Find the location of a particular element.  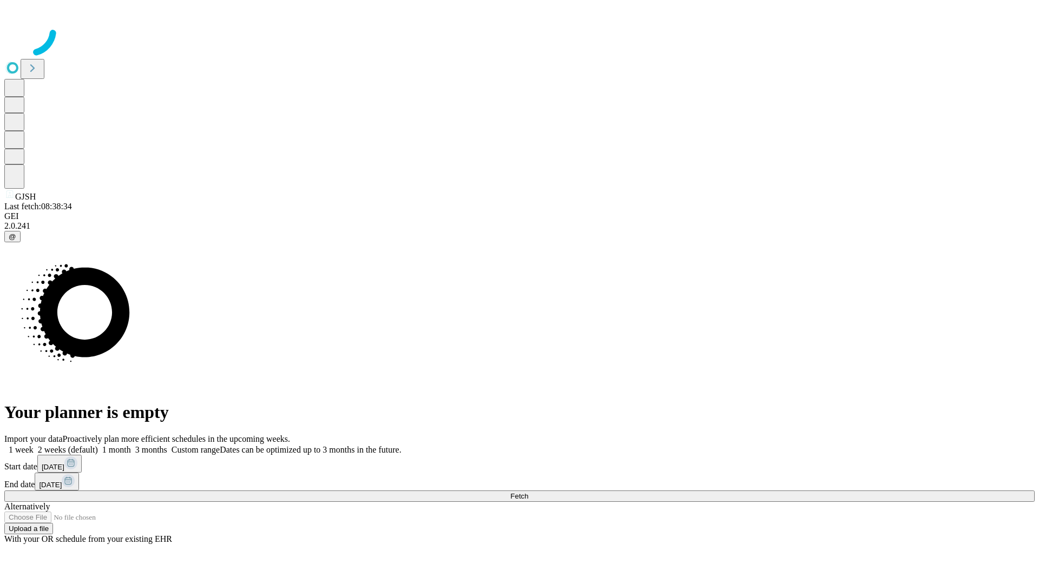

span: Import your data is located at coordinates (34, 439).